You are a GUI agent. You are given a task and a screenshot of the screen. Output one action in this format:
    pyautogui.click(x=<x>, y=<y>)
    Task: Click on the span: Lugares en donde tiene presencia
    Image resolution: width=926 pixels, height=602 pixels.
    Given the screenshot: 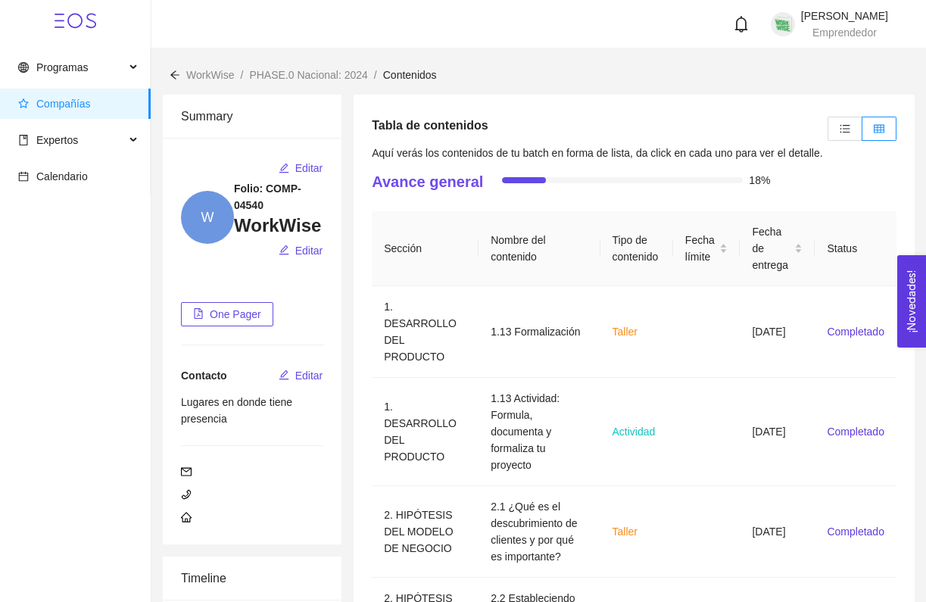 What is the action you would take?
    pyautogui.click(x=236, y=410)
    